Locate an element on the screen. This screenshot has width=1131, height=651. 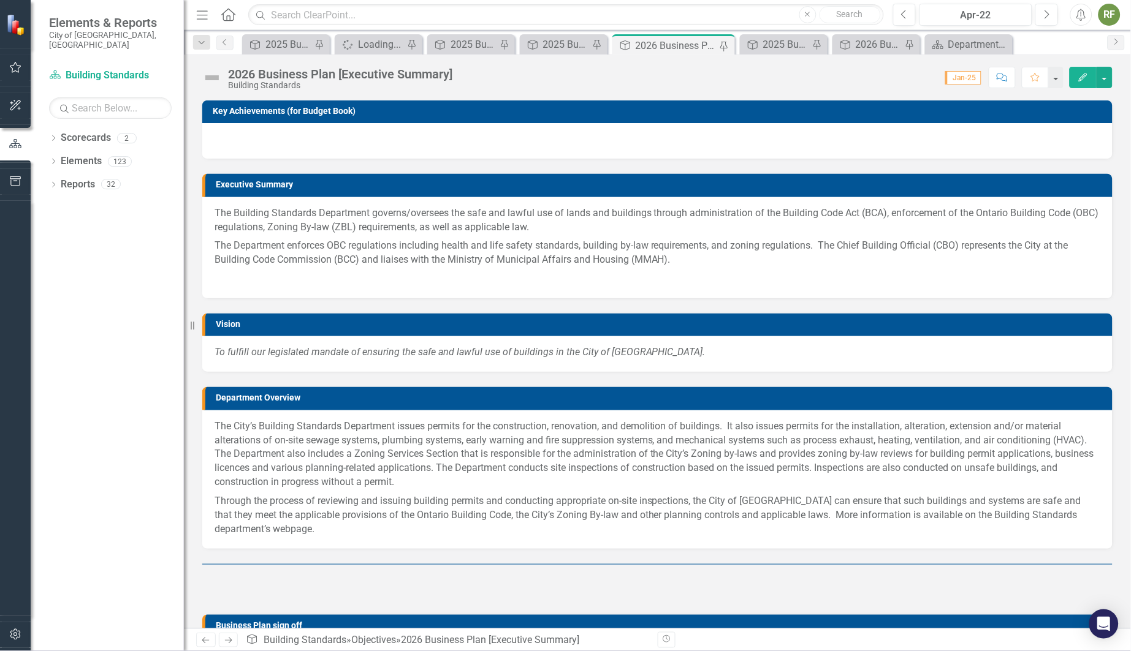
div: 2 is located at coordinates (127, 138).